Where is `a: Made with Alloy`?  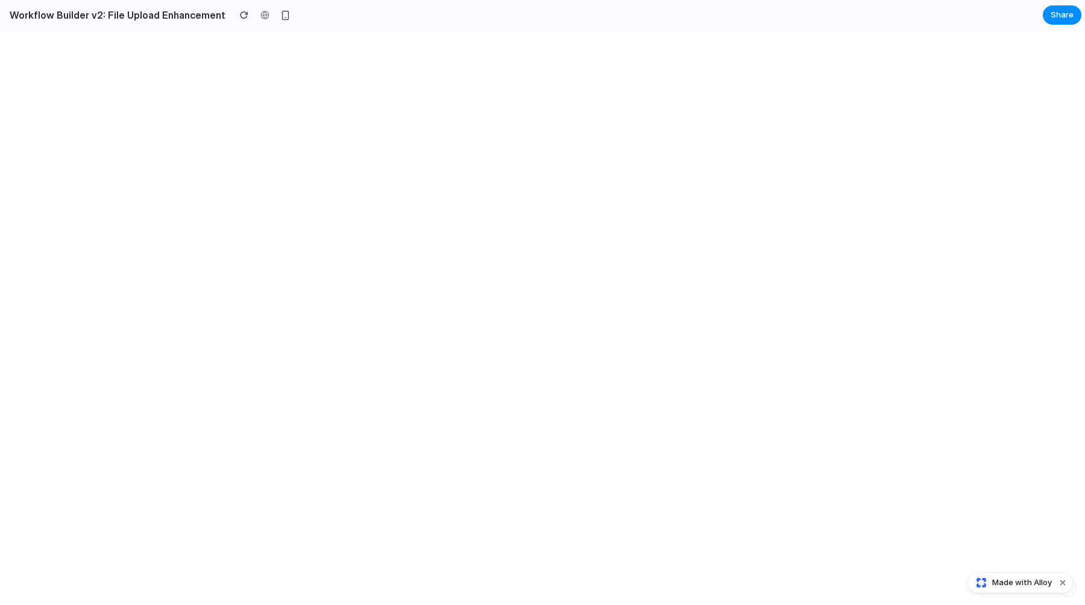 a: Made with Alloy is located at coordinates (1011, 583).